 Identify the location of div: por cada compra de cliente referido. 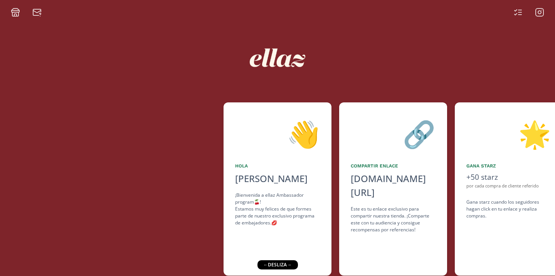
(509, 186).